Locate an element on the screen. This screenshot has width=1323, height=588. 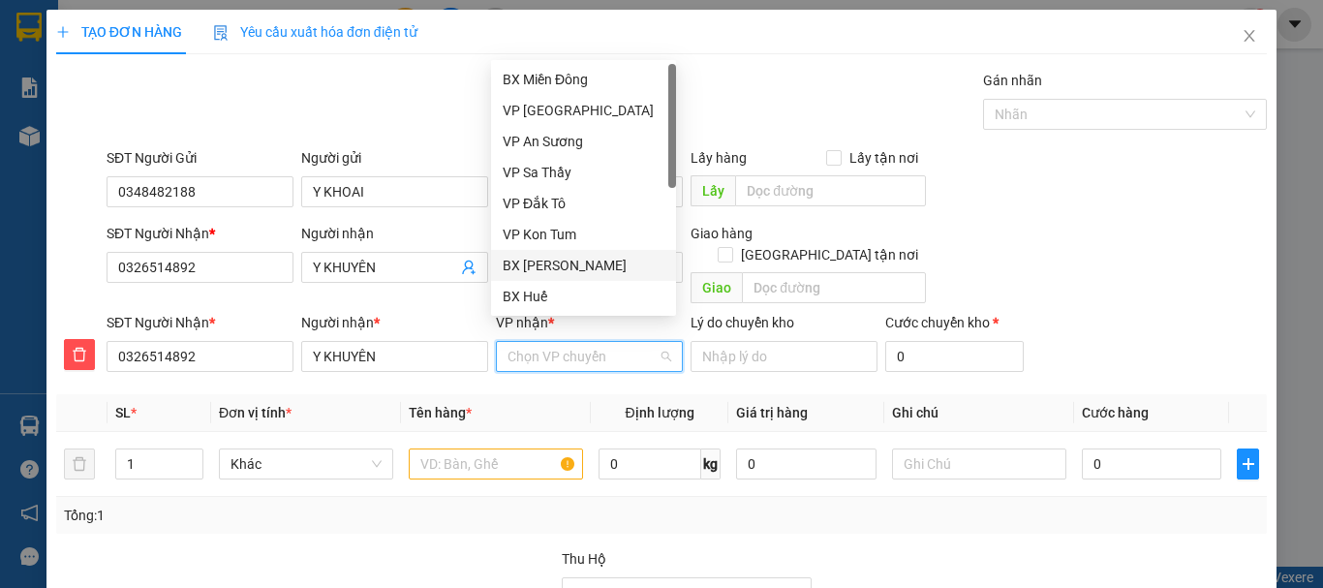
input: SĐT người nhận is located at coordinates (200, 356).